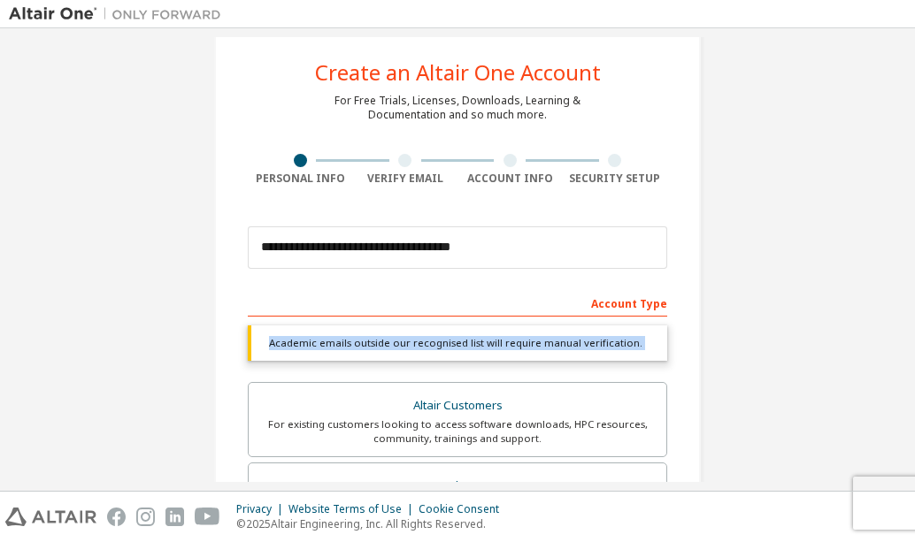 The image size is (915, 542). I want to click on img: linkedin.svg, so click(174, 517).